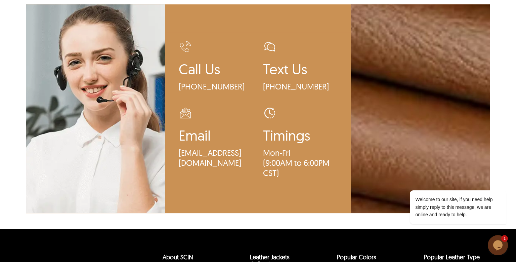  What do you see at coordinates (216, 137) in the screenshot?
I see `h2: Email` at bounding box center [216, 137].